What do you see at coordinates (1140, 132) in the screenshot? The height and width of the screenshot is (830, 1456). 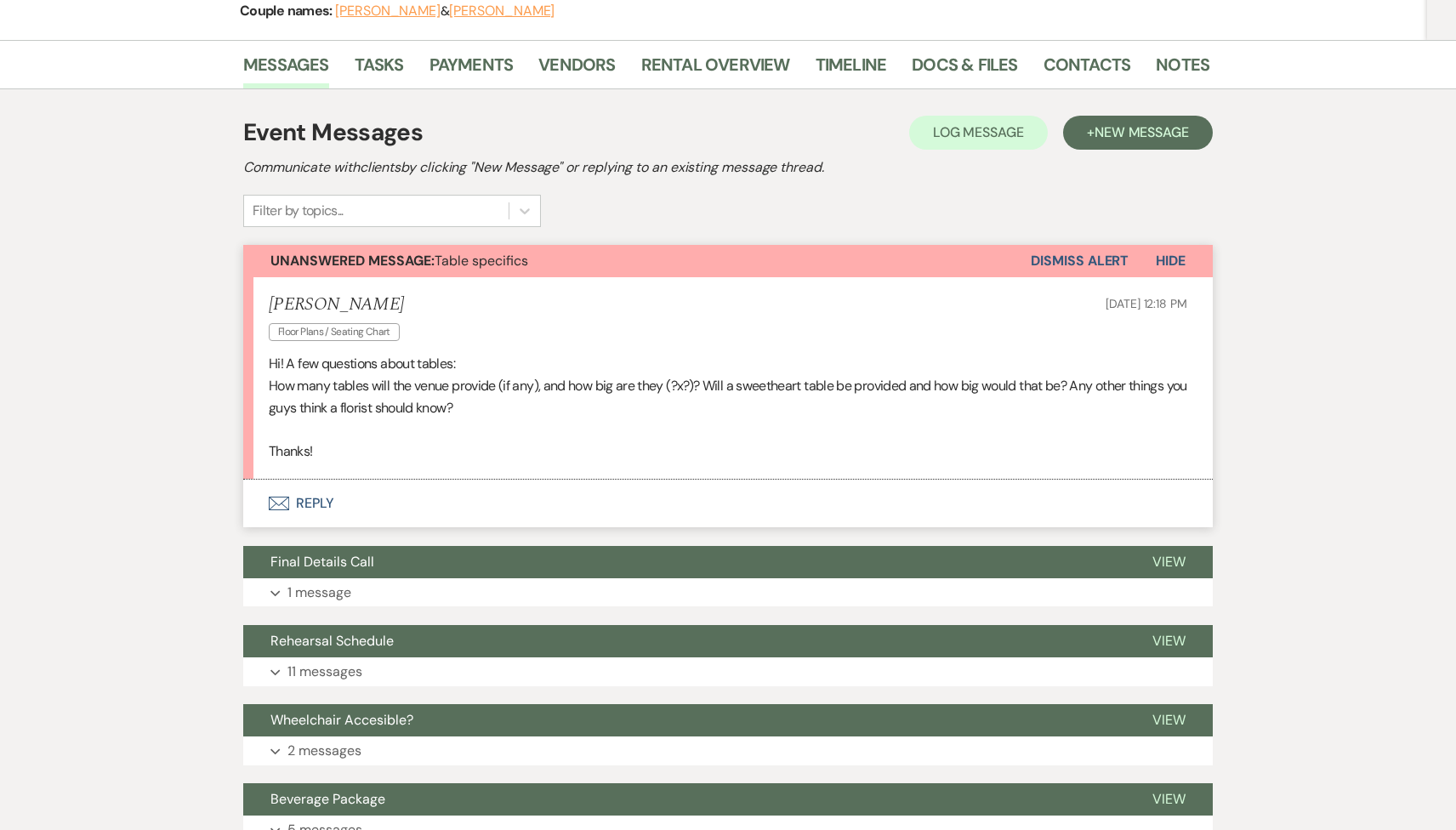 I see `span: New Message` at bounding box center [1140, 132].